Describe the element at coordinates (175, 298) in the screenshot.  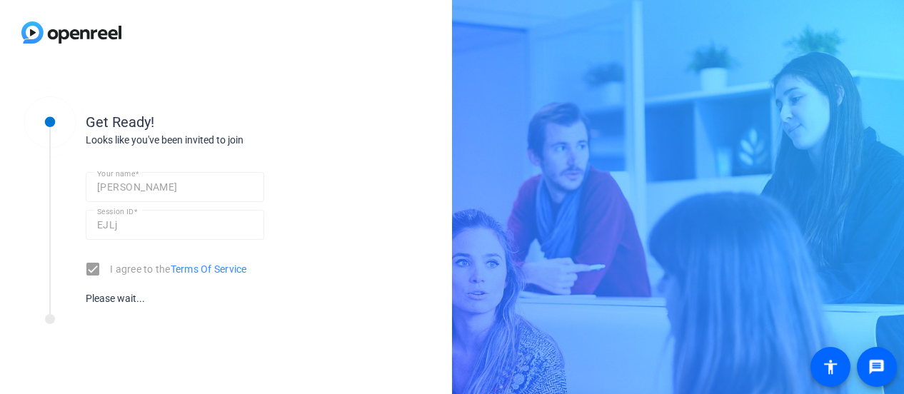
I see `div: Please wait...` at that location.